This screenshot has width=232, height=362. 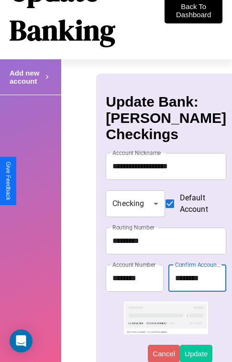 I want to click on h4: Add new account, so click(x=26, y=77).